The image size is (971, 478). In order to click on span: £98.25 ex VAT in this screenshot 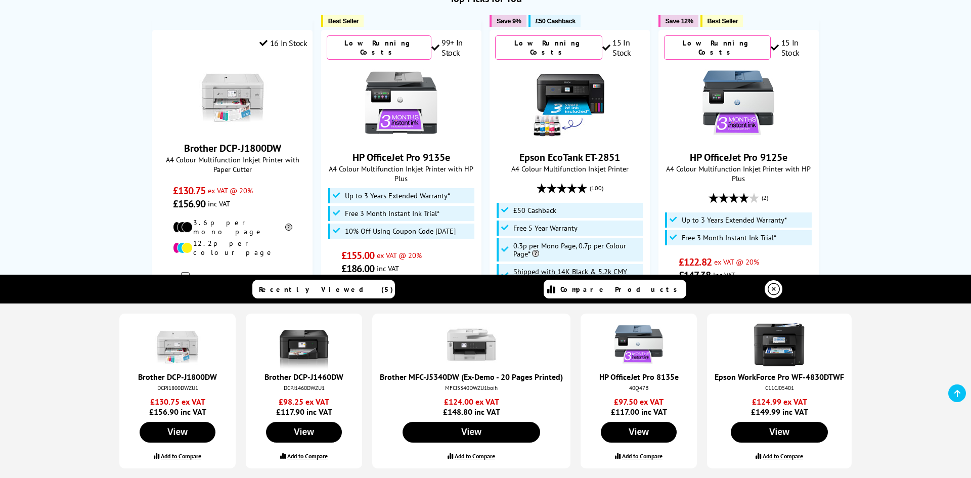, I will do `click(304, 401)`.